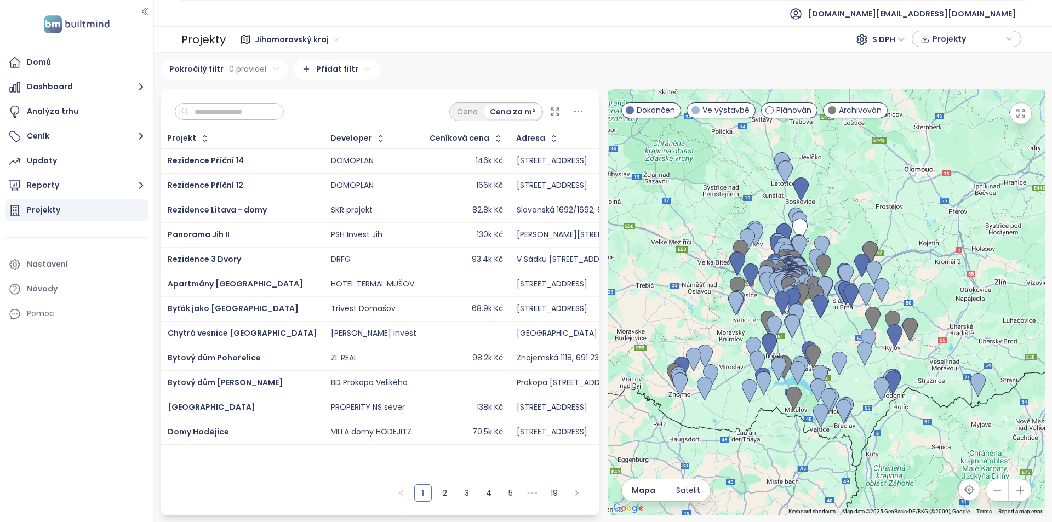 The image size is (1052, 522). What do you see at coordinates (629, 509) in the screenshot?
I see `img: Google` at bounding box center [629, 509].